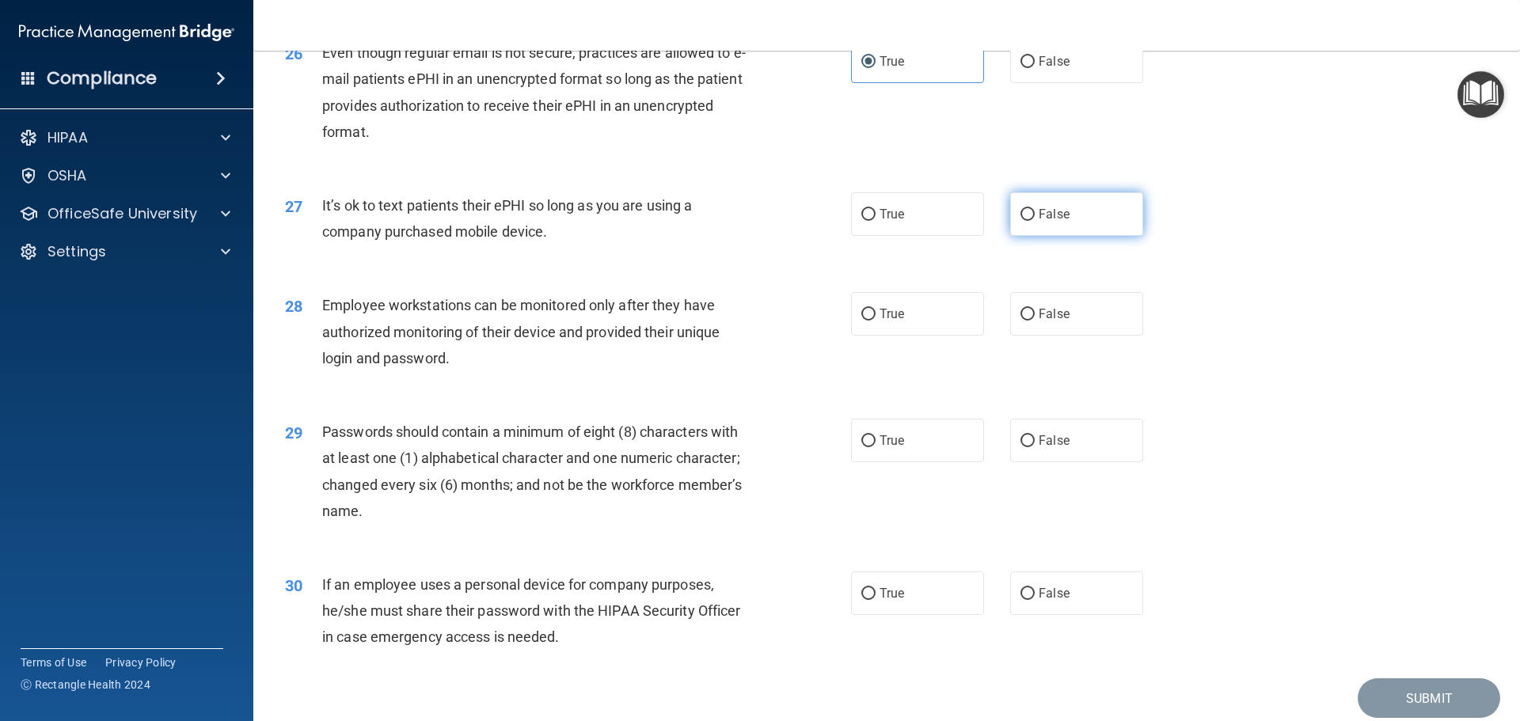  Describe the element at coordinates (294, 586) in the screenshot. I see `span: 30` at that location.